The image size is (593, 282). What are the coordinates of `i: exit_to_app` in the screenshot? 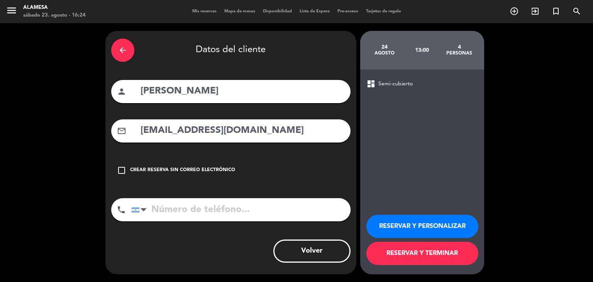 It's located at (535, 11).